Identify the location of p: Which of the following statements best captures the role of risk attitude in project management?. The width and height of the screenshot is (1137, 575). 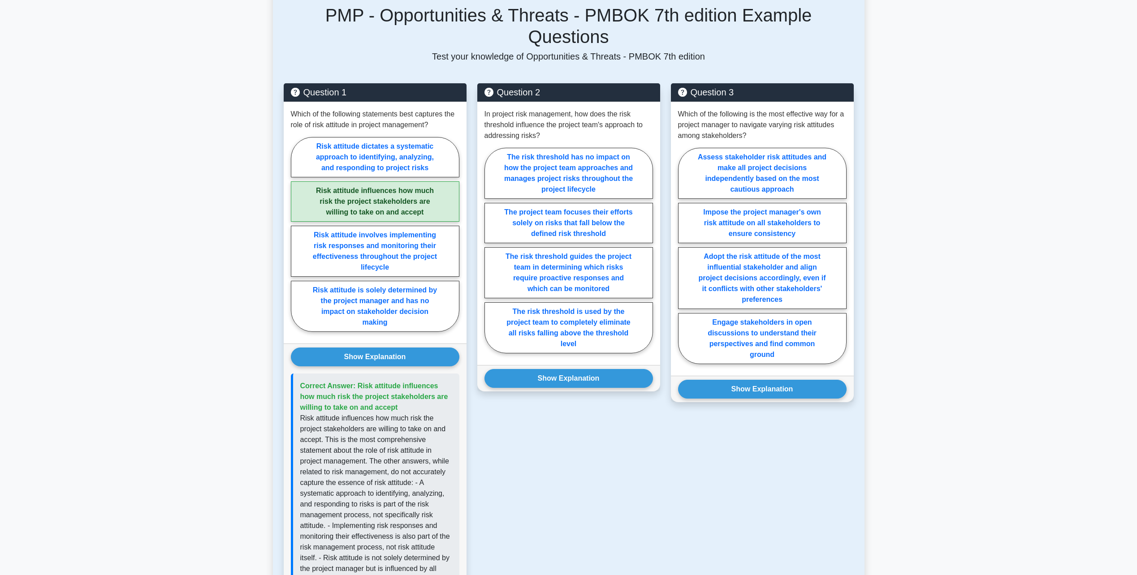
(375, 120).